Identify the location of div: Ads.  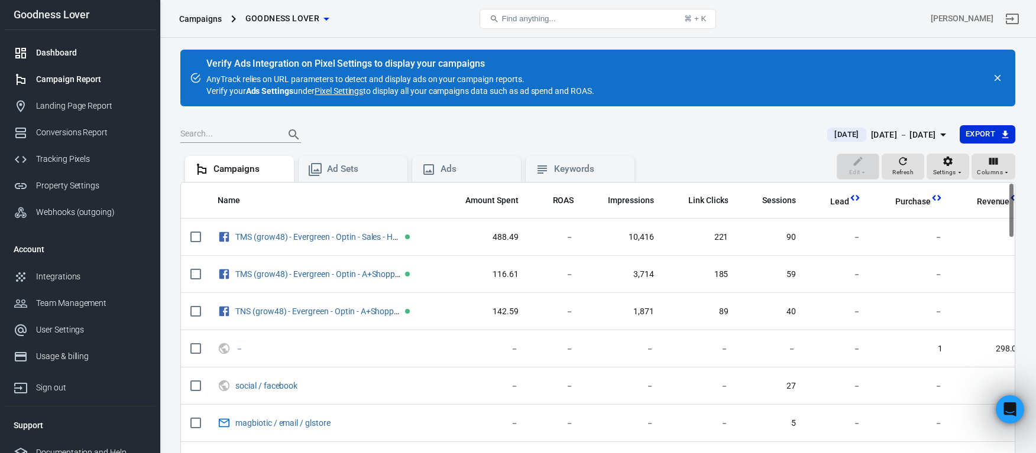
(476, 169).